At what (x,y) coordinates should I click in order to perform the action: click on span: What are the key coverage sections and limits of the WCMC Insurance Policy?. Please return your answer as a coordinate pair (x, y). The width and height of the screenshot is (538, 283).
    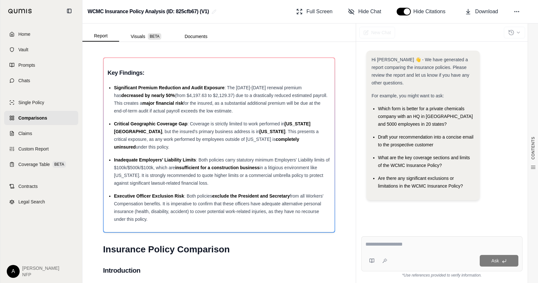
    Looking at the image, I should click on (424, 161).